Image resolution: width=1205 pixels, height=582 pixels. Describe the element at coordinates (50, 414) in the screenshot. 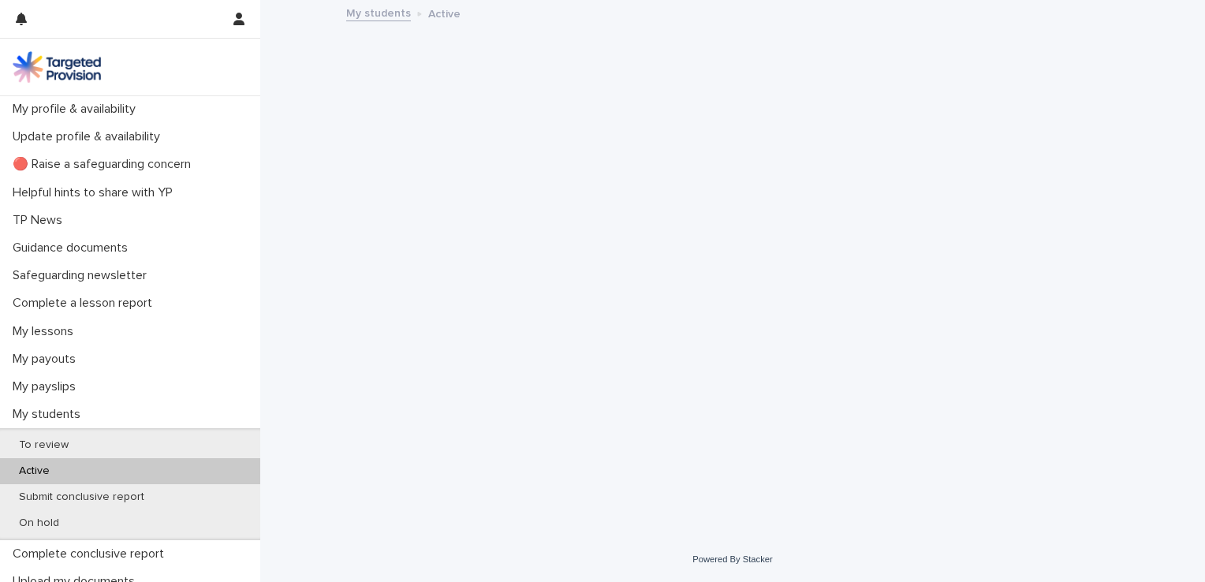

I see `p: My students` at that location.